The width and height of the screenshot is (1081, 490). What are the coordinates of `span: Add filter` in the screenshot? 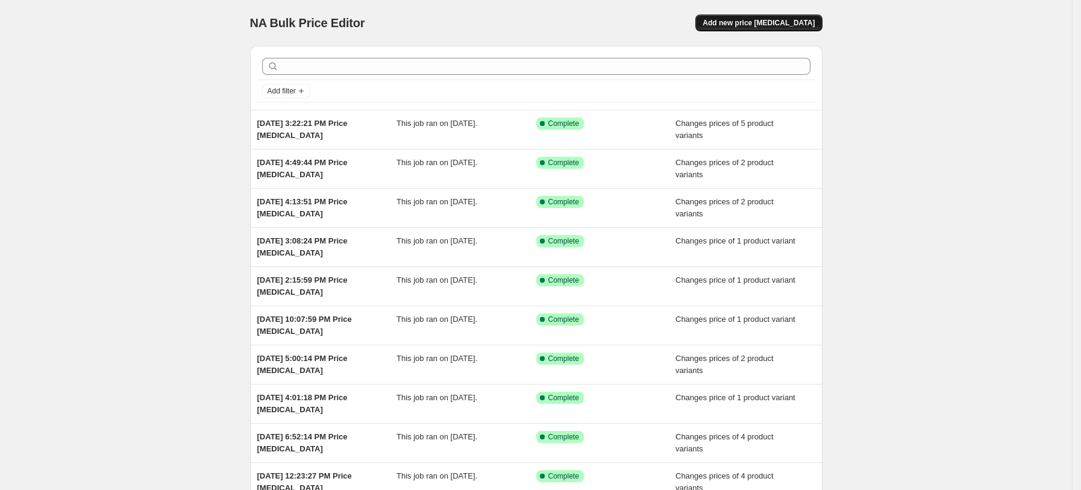 It's located at (281, 91).